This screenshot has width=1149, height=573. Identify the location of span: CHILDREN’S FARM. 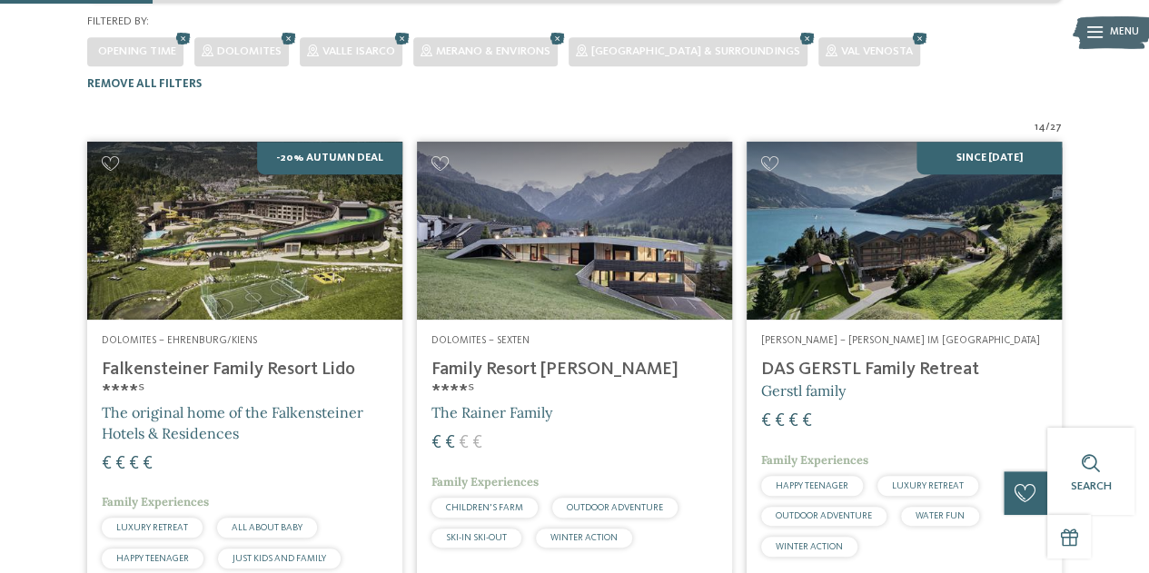
(484, 508).